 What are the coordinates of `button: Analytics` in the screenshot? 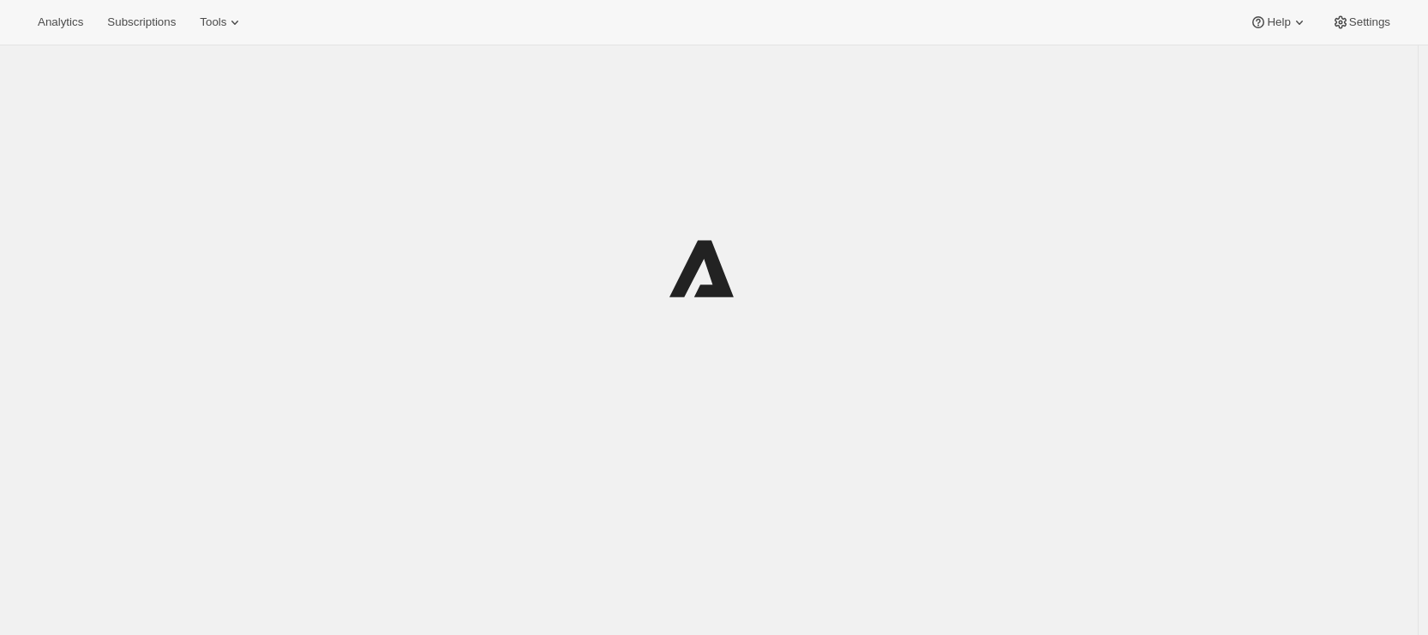 It's located at (60, 22).